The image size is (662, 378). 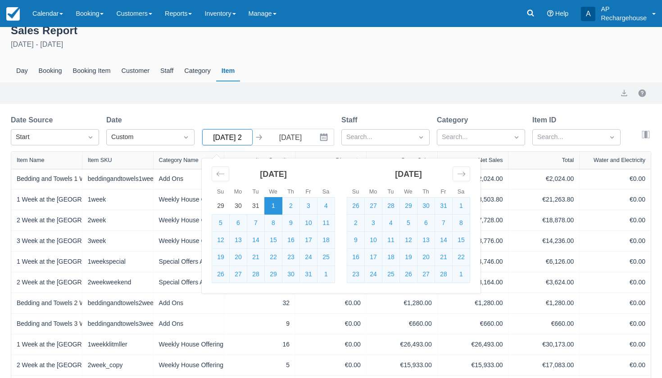 What do you see at coordinates (408, 241) in the screenshot?
I see `td: Selected. Wednesday, February 12, 2025` at bounding box center [408, 241].